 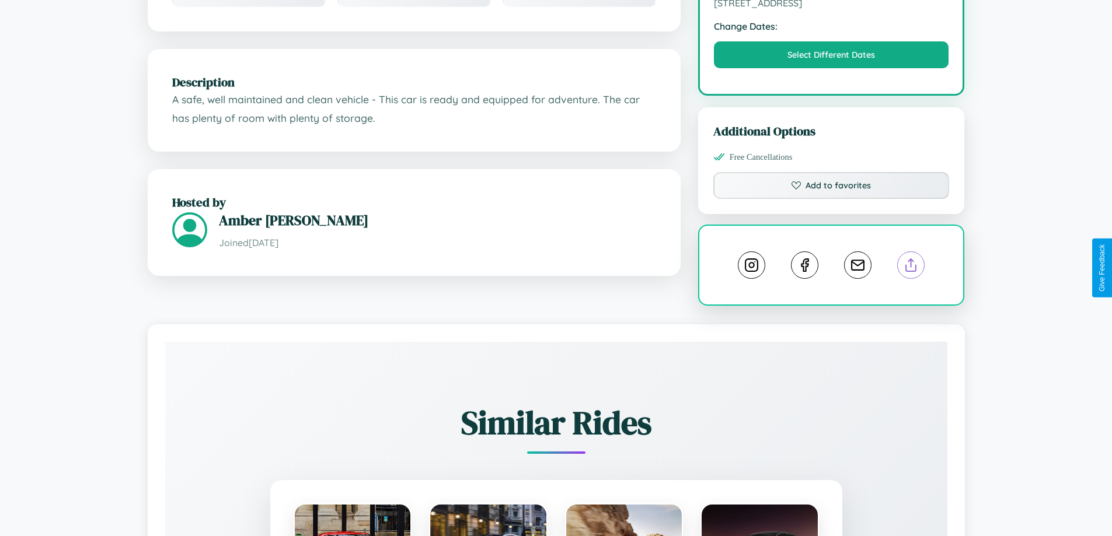 What do you see at coordinates (761, 157) in the screenshot?
I see `span: Free Cancellations` at bounding box center [761, 157].